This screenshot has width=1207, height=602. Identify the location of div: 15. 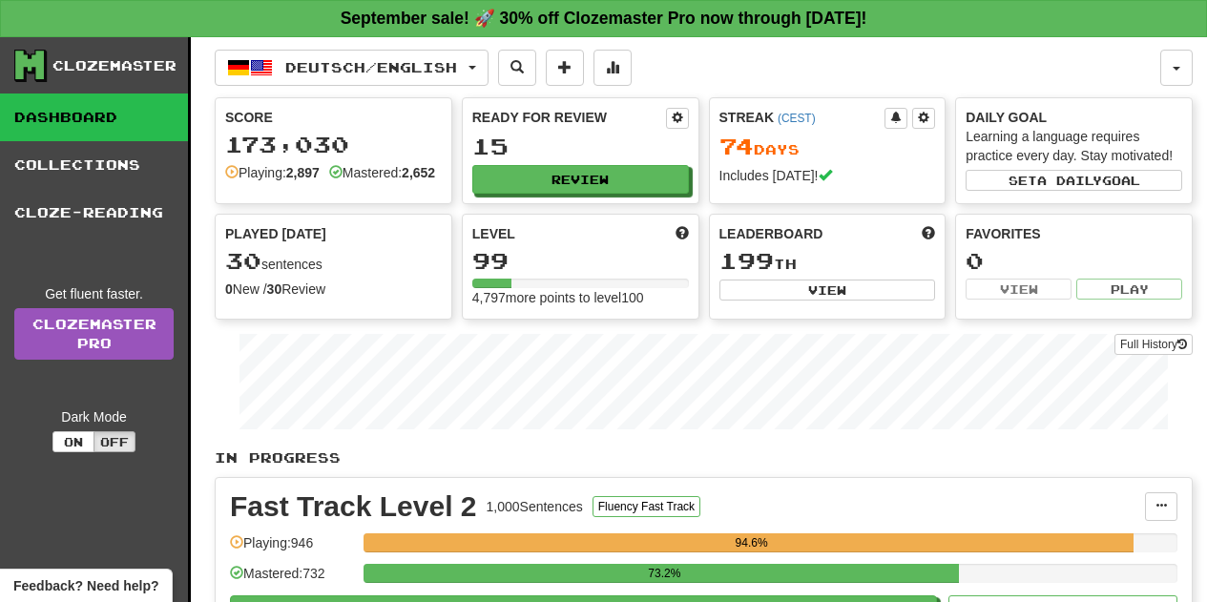
(580, 146).